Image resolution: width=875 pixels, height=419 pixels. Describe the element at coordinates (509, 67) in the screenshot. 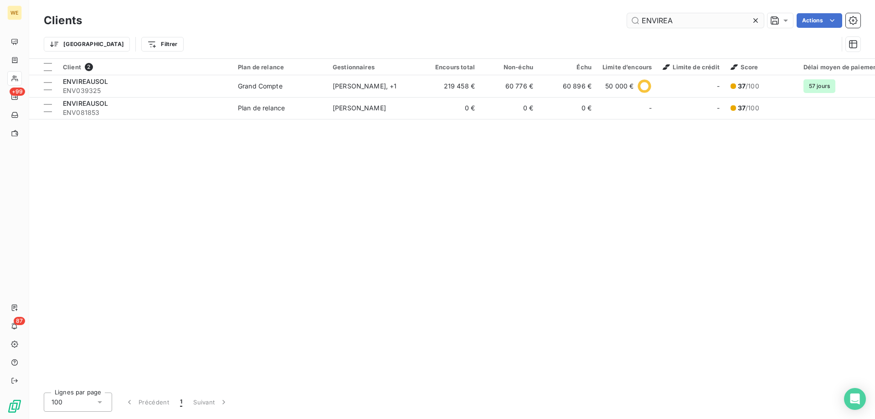

I see `div: Non-échu` at that location.